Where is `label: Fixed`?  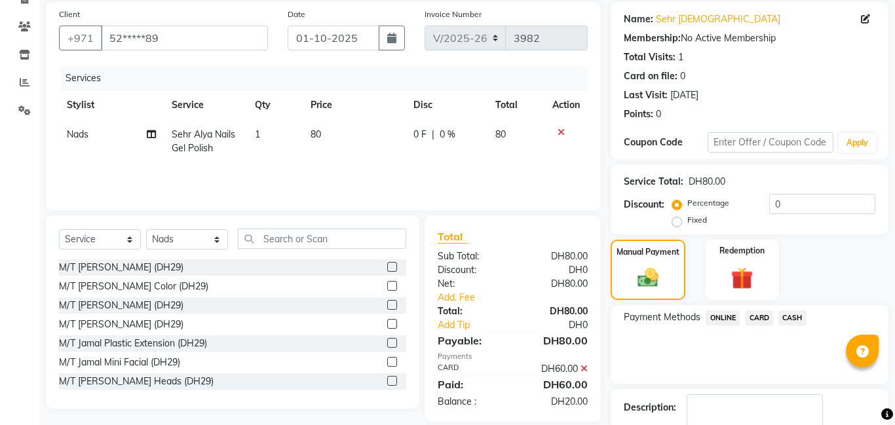
label: Fixed is located at coordinates (697, 220).